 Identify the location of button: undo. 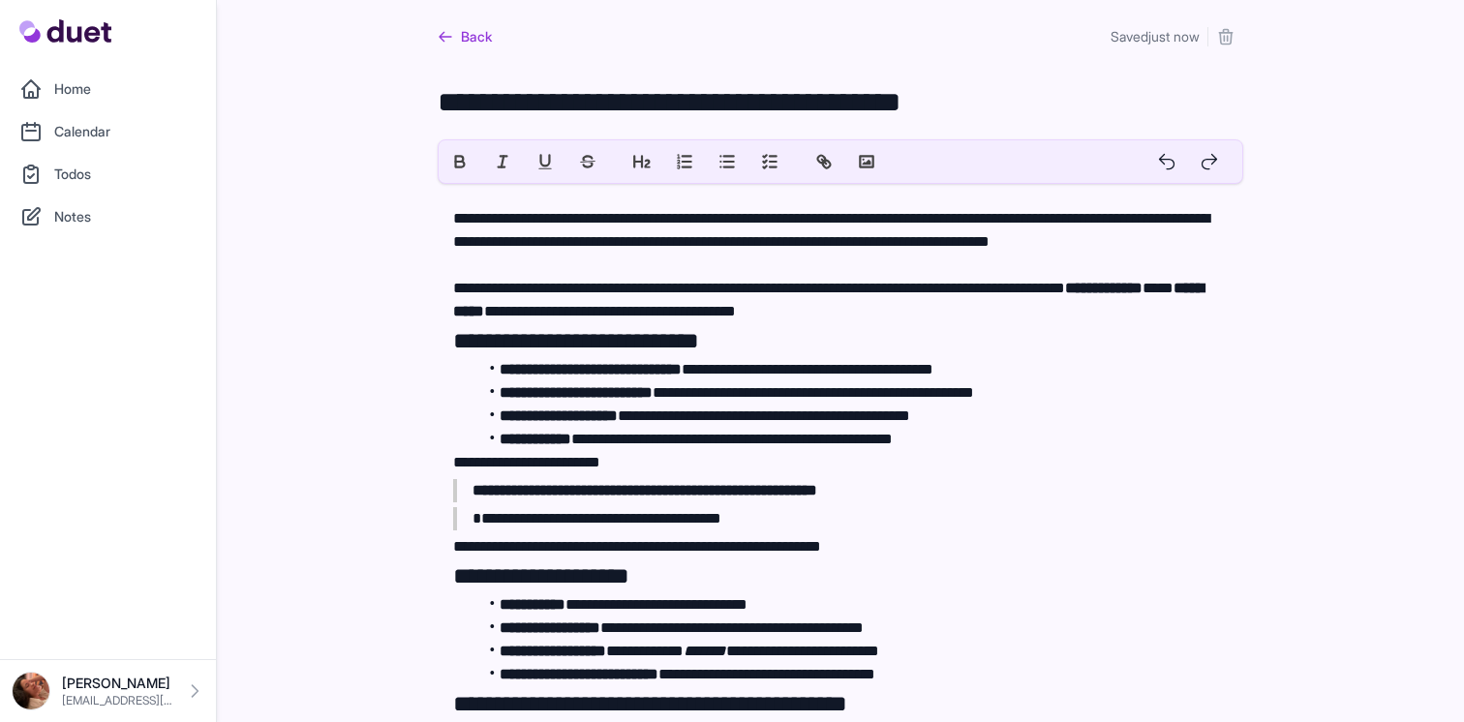
(1167, 162).